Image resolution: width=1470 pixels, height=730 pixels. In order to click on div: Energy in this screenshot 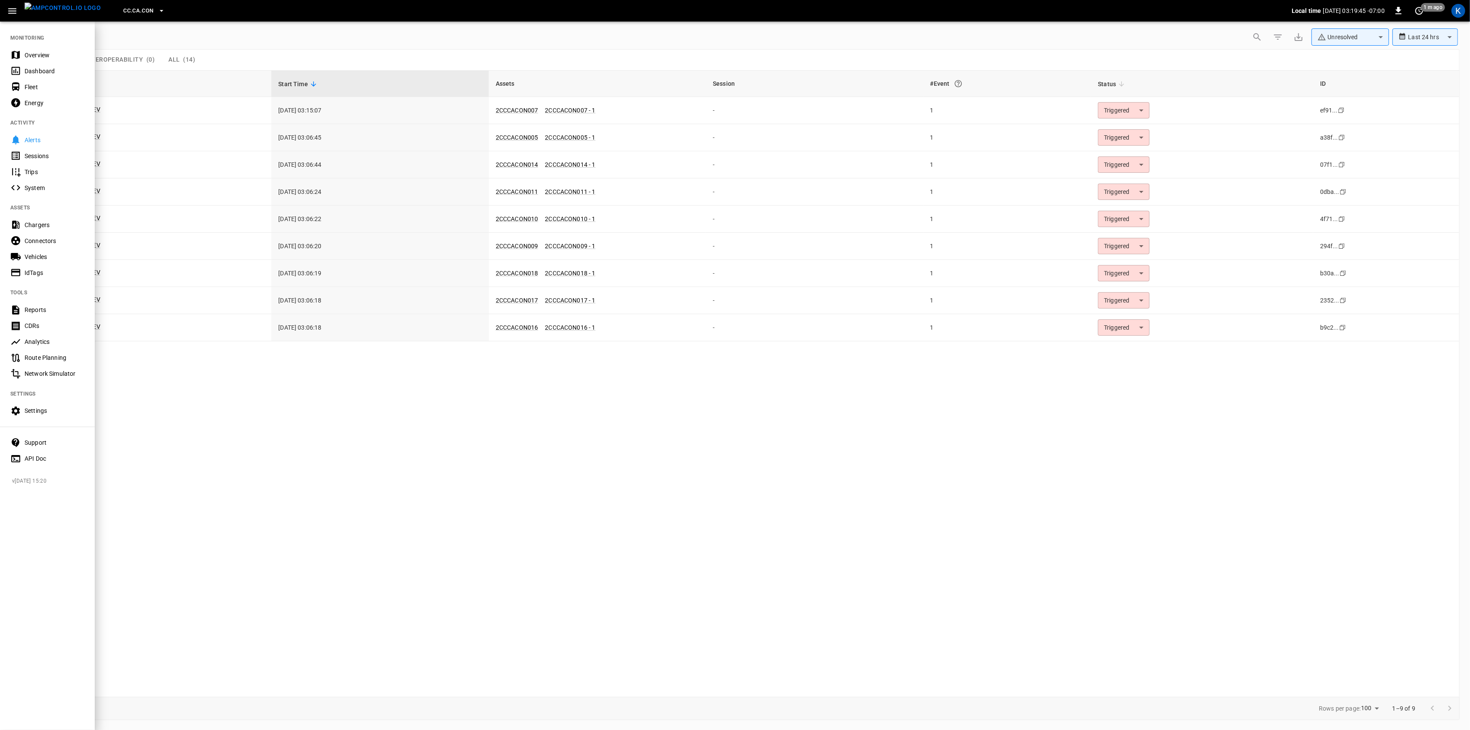, I will do `click(54, 103)`.